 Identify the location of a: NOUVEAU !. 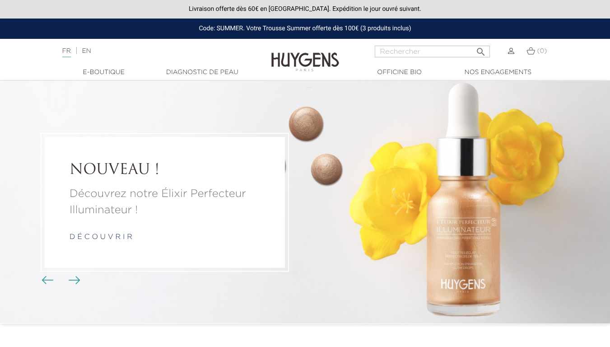
(165, 170).